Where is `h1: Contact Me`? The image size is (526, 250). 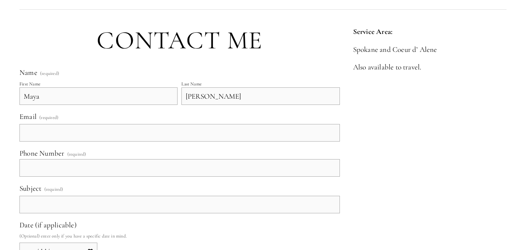
h1: Contact Me is located at coordinates (180, 41).